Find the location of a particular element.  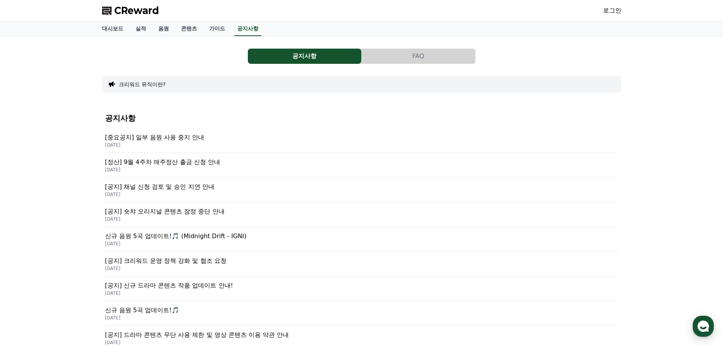

p: [공지] 크리워드 운영 정책 강화 및 협조 요청 is located at coordinates (362, 261).